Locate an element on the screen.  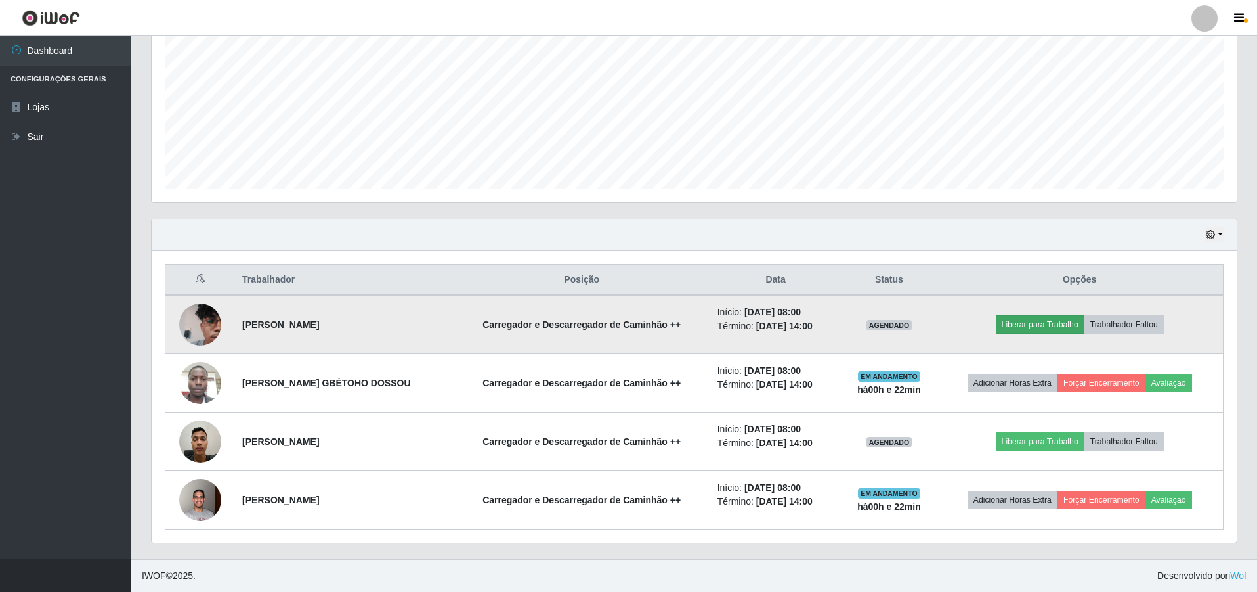
span: © 2025 . is located at coordinates (169, 575).